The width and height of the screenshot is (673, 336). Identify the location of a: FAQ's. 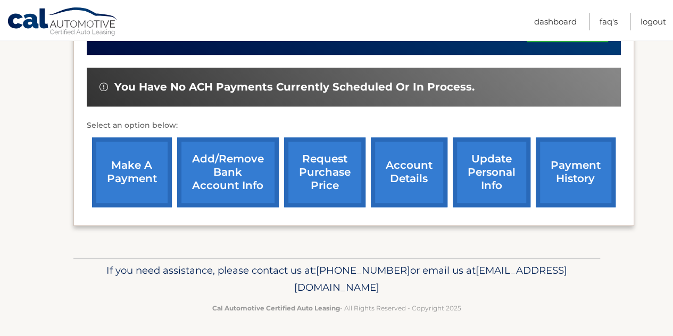
(609, 21).